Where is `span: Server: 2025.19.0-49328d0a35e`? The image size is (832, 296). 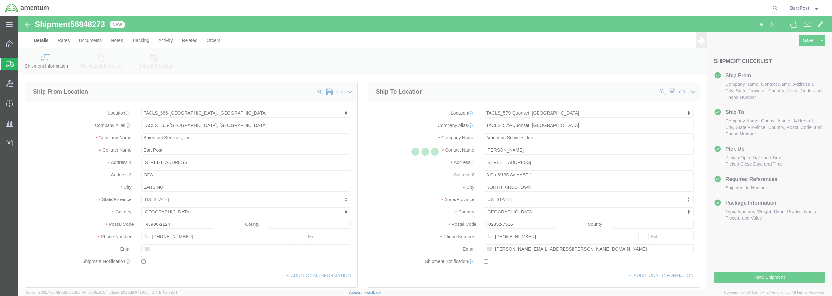 span: Server: 2025.19.0-49328d0a35e is located at coordinates (66, 292).